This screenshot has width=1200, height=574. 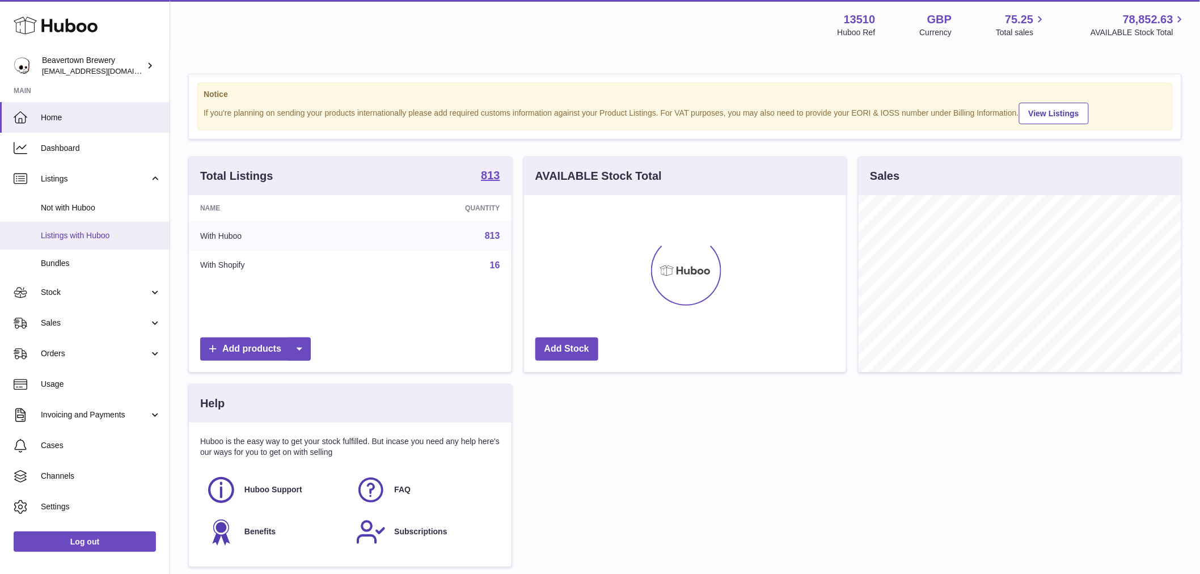 What do you see at coordinates (95, 353) in the screenshot?
I see `span: Orders` at bounding box center [95, 353].